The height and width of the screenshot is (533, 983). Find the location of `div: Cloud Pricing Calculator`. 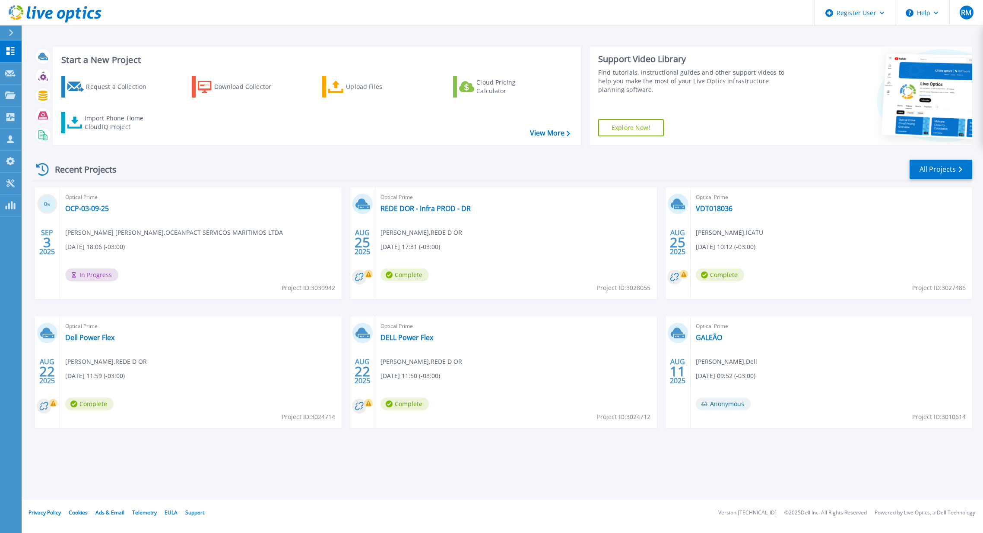

div: Cloud Pricing Calculator is located at coordinates (511, 87).